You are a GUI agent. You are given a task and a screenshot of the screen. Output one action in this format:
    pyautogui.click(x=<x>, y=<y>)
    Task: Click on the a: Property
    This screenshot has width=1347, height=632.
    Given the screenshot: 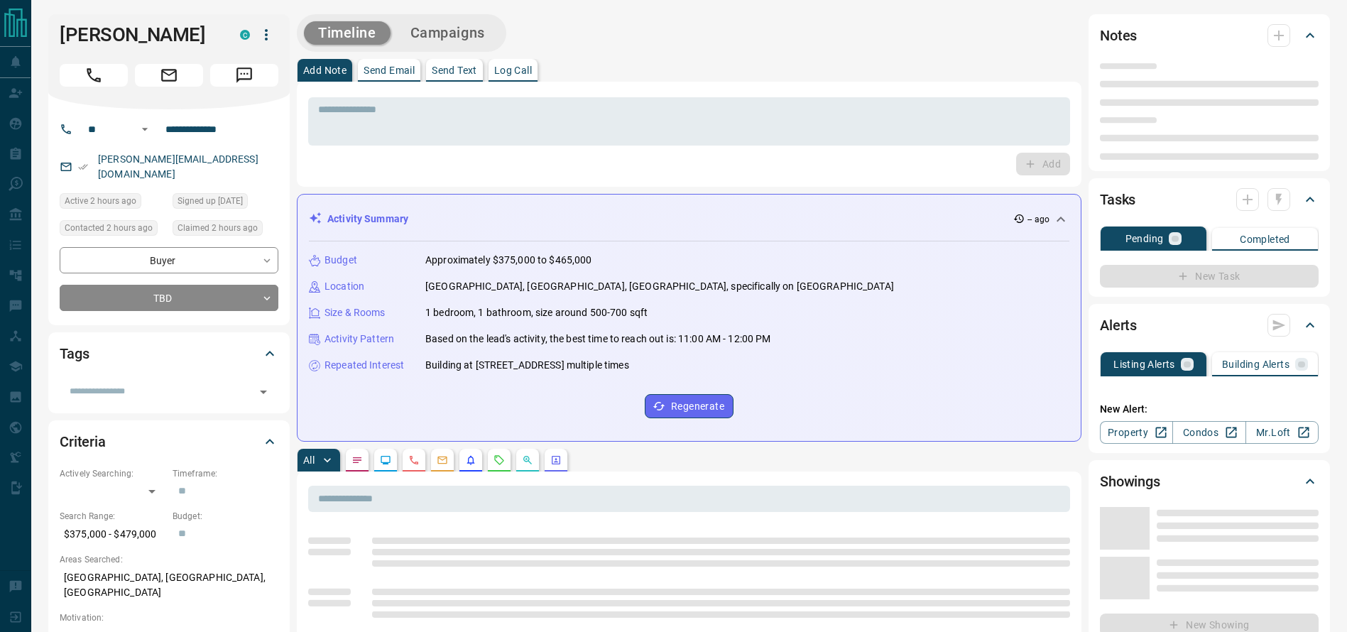 What is the action you would take?
    pyautogui.click(x=1136, y=432)
    